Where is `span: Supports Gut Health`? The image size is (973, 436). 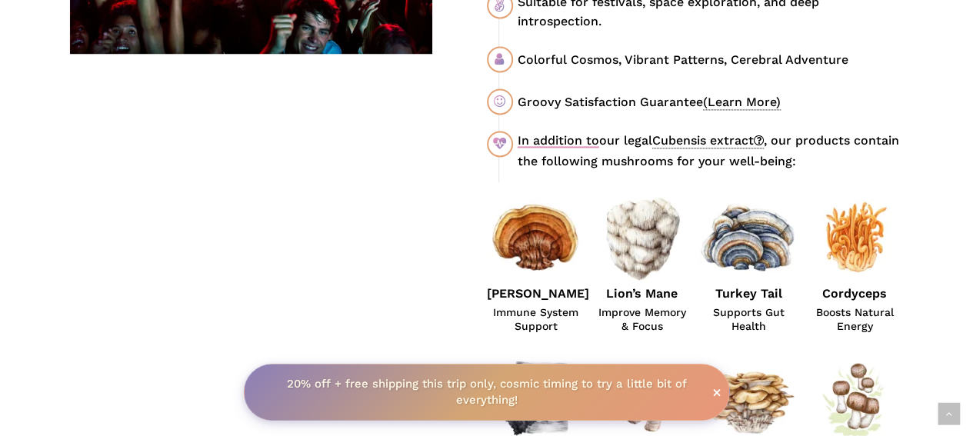 span: Supports Gut Health is located at coordinates (748, 319).